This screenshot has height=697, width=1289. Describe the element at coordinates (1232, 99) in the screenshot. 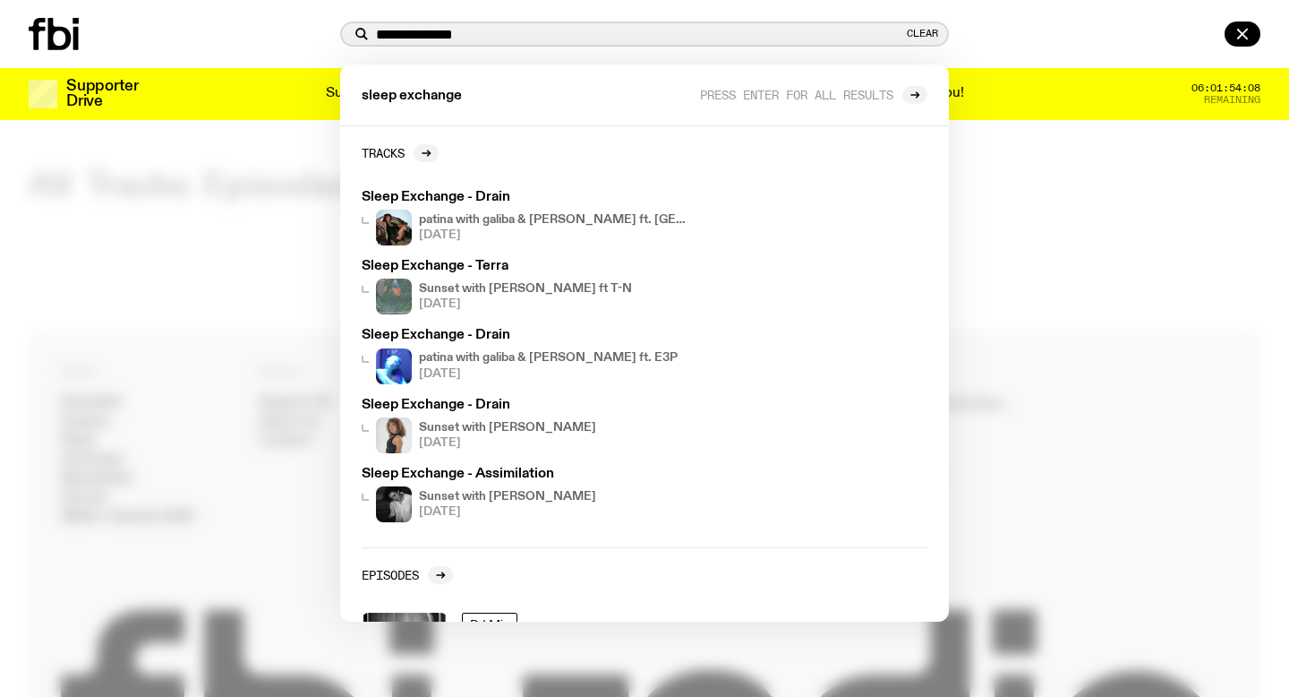

I see `span: Remaining` at that location.